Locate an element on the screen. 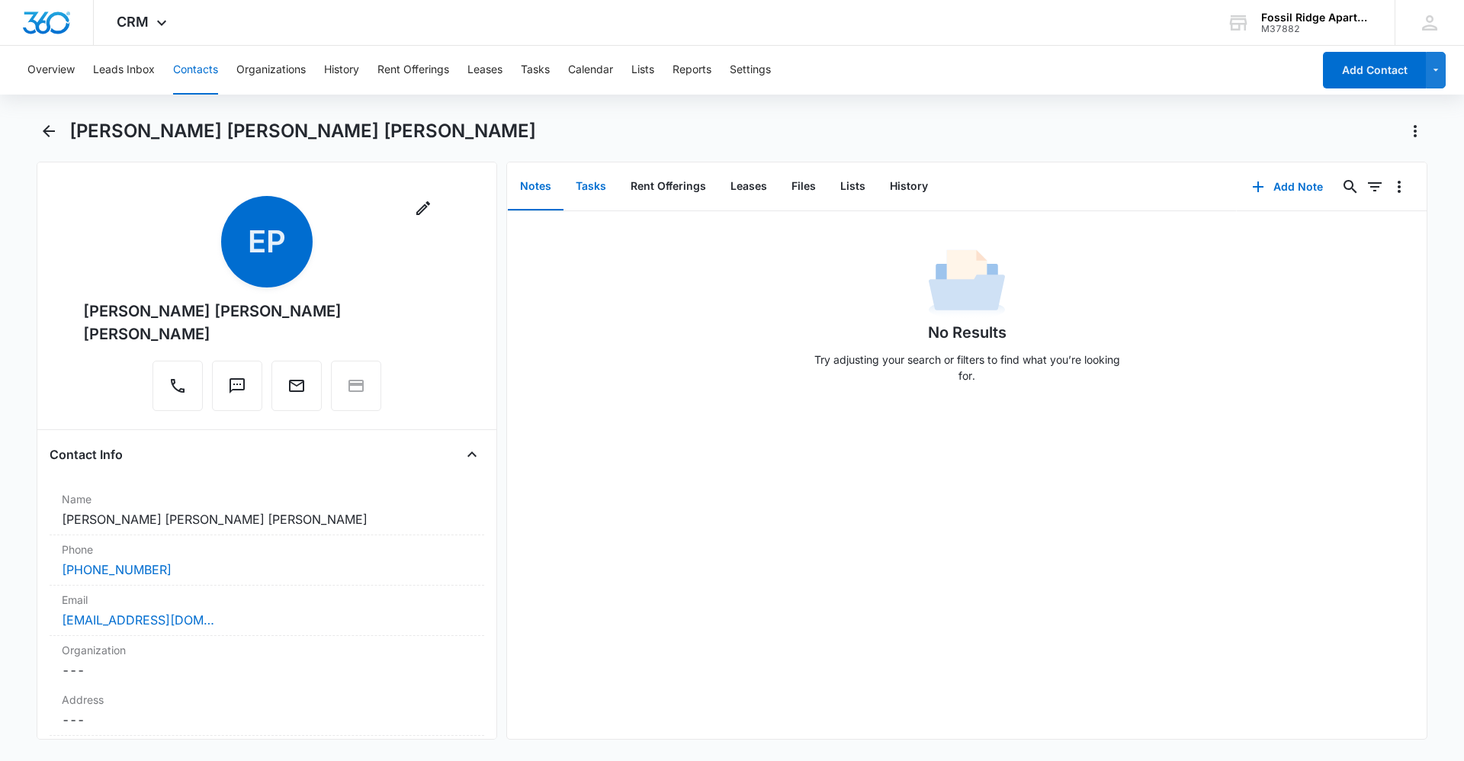 The image size is (1464, 761). button: Text is located at coordinates (237, 386).